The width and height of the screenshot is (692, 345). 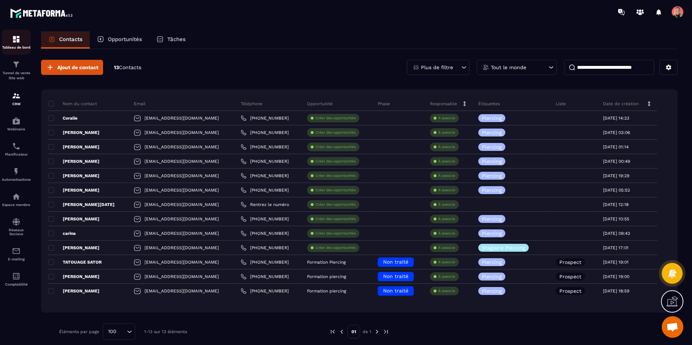 I want to click on a: accountantaccountantComptabilité, so click(x=16, y=279).